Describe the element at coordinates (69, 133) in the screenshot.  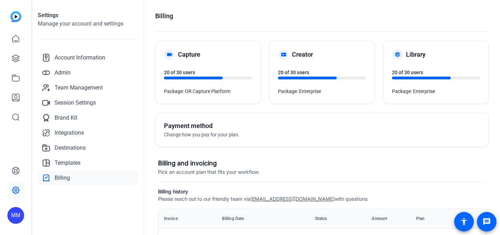
I see `span: Integrations` at that location.